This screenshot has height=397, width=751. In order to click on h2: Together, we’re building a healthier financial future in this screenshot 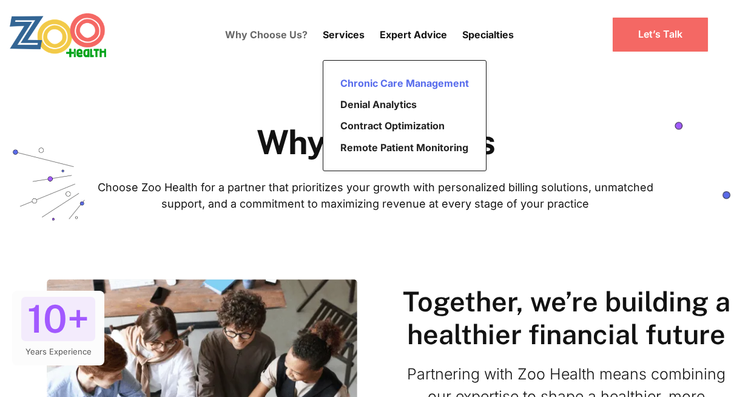, I will do `click(566, 318)`.